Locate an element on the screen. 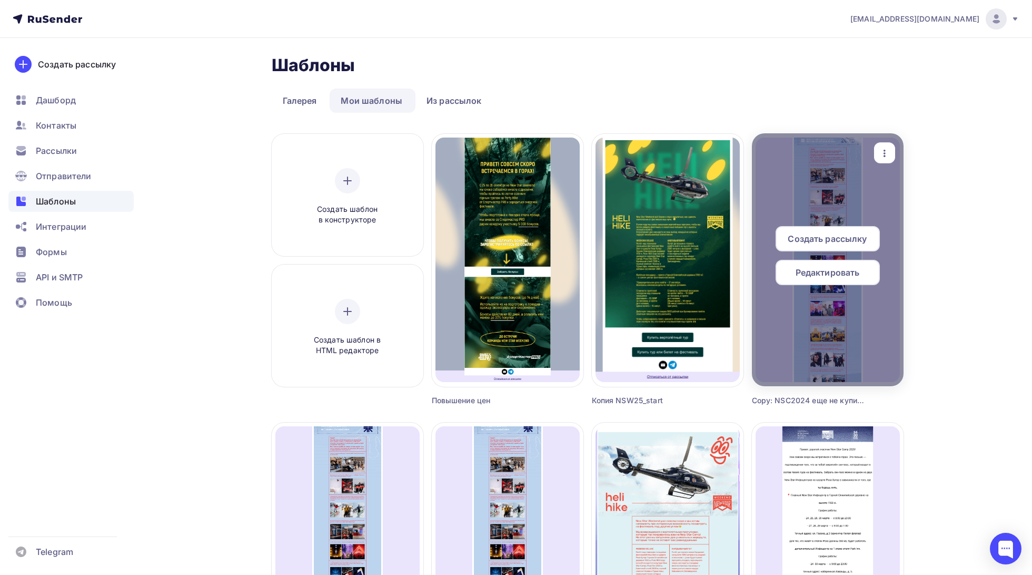 The image size is (1032, 575). span: Создать шаблон в конструкторе is located at coordinates (348, 214).